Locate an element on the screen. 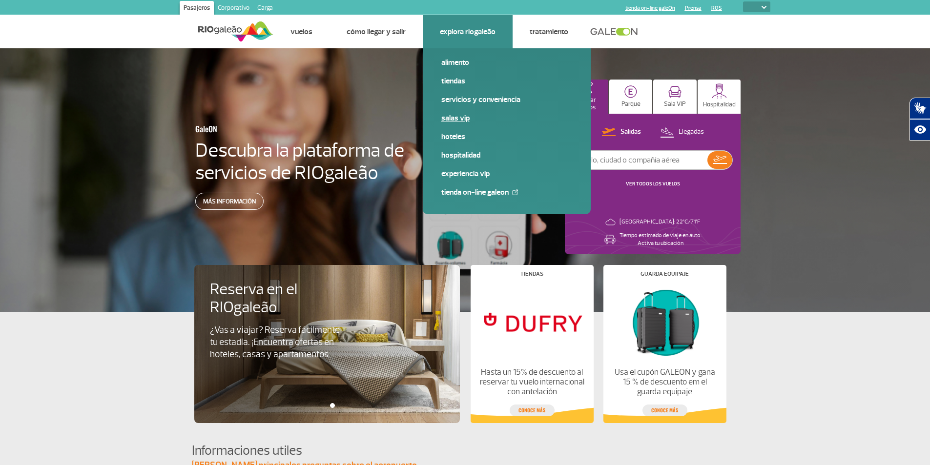 The height and width of the screenshot is (465, 930). font: Alimento is located at coordinates (455, 62).